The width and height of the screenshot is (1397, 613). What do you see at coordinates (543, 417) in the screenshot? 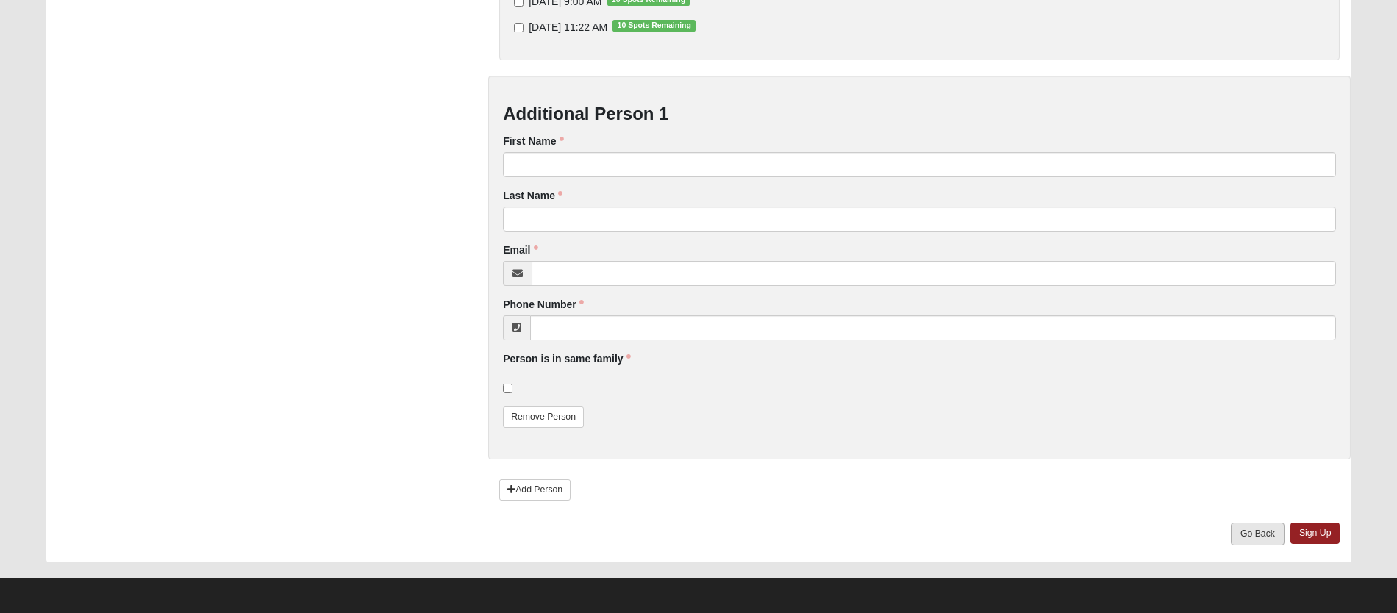
I see `a: Remove Person` at bounding box center [543, 417].